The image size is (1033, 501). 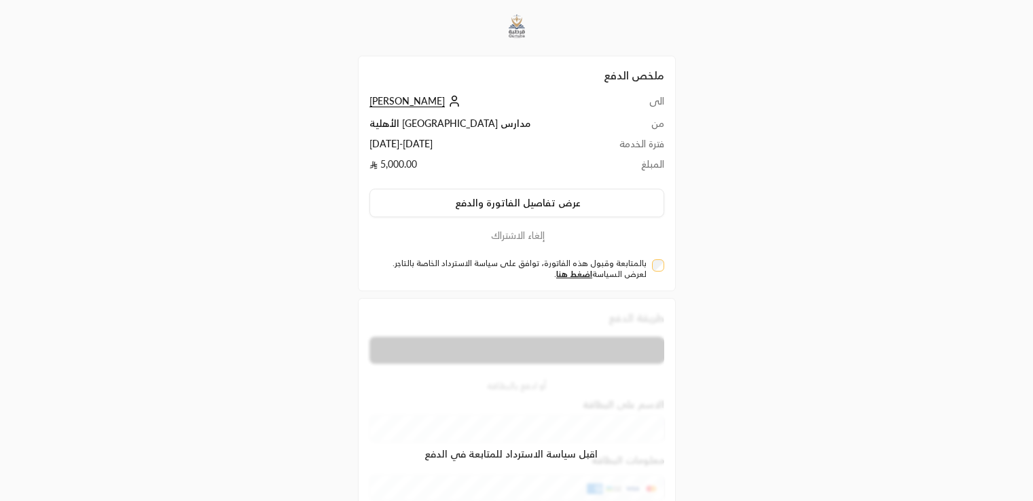 I want to click on td: 5,000.00, so click(x=484, y=168).